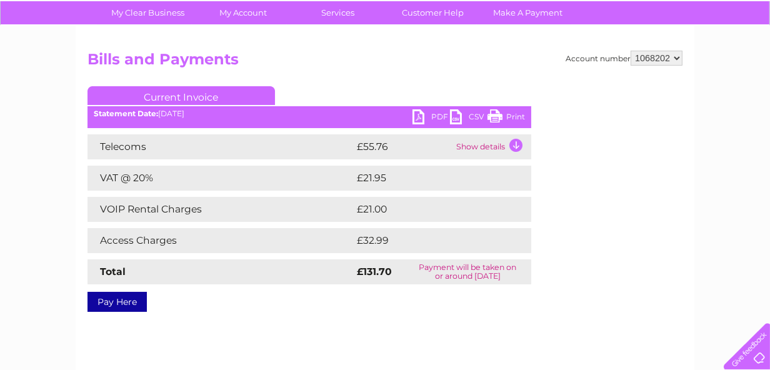 This screenshot has width=770, height=370. Describe the element at coordinates (431, 118) in the screenshot. I see `a: PDF` at that location.